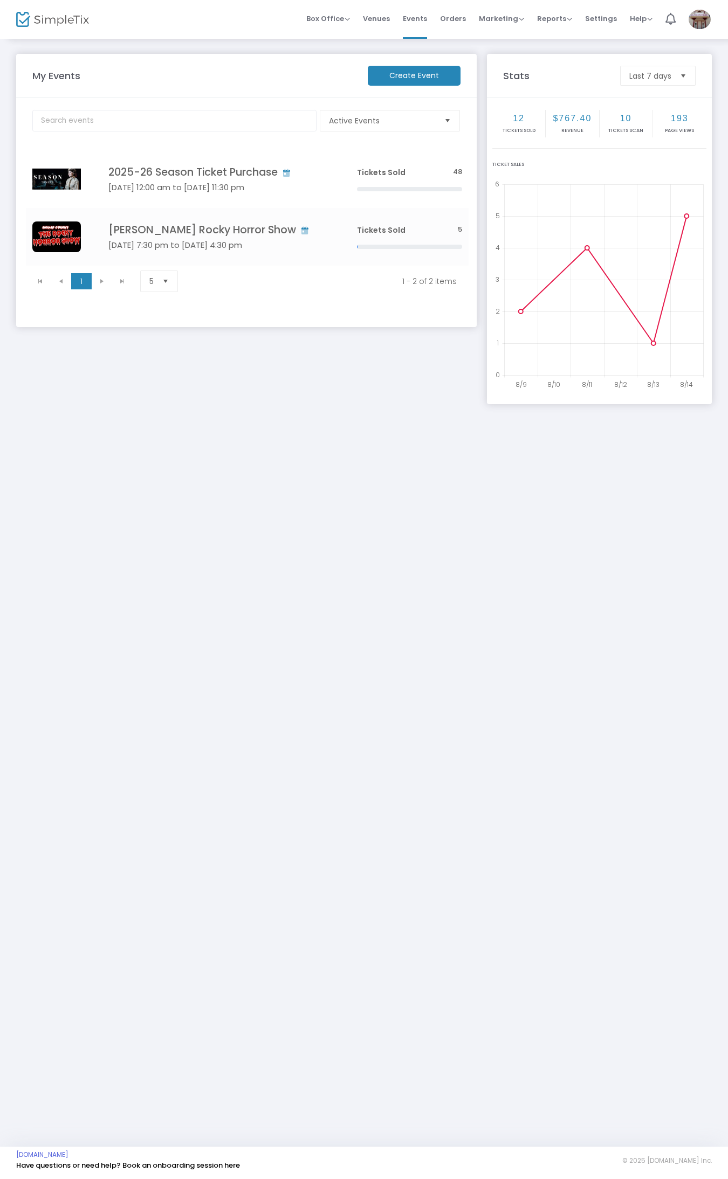  I want to click on span: Events, so click(414, 18).